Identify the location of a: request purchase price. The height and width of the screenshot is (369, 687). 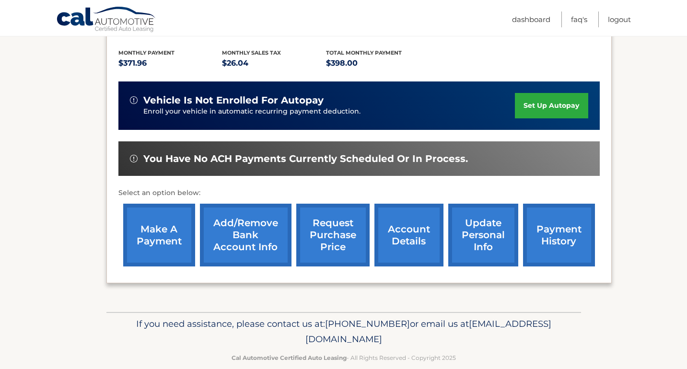
(333, 235).